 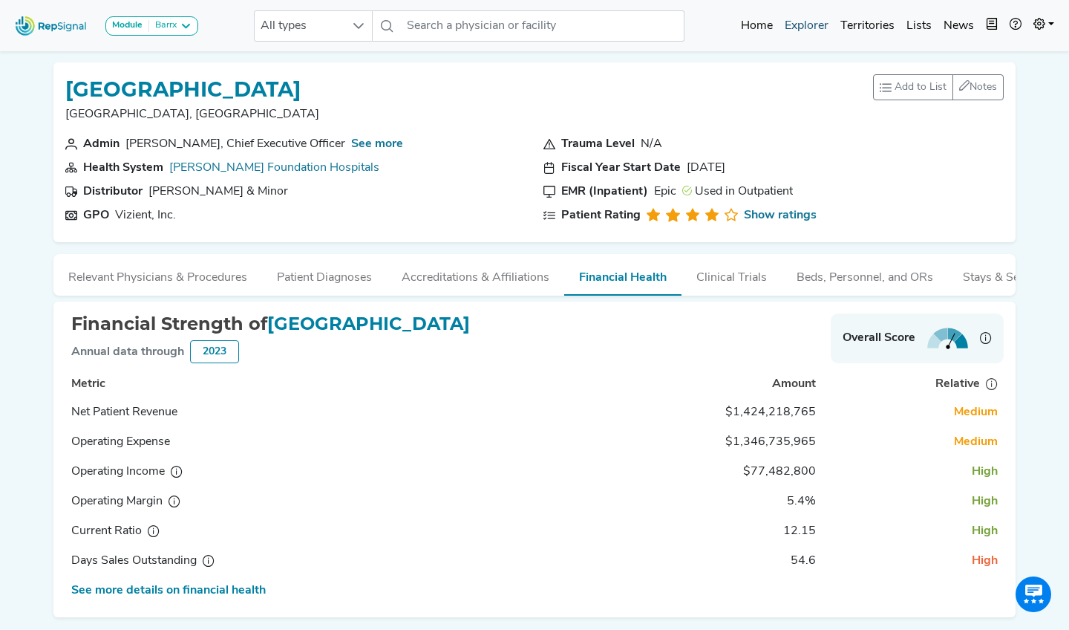 What do you see at coordinates (879, 338) in the screenshot?
I see `strong: Overall Score` at bounding box center [879, 338].